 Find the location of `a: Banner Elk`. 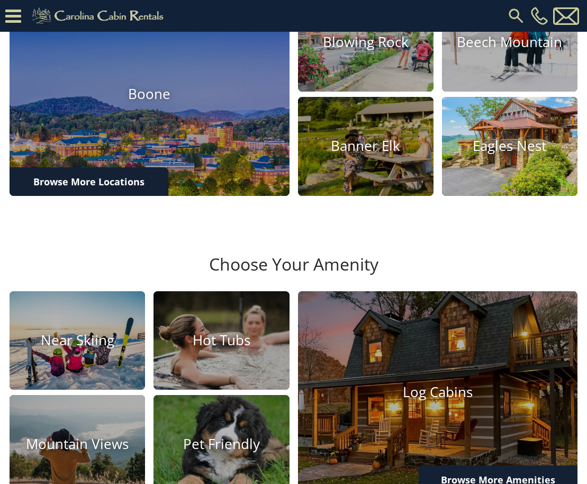

a: Banner Elk is located at coordinates (366, 146).